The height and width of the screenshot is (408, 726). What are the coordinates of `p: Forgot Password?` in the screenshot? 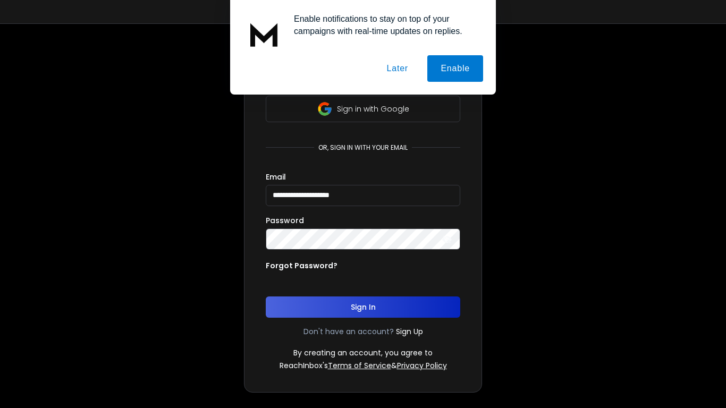 It's located at (301, 266).